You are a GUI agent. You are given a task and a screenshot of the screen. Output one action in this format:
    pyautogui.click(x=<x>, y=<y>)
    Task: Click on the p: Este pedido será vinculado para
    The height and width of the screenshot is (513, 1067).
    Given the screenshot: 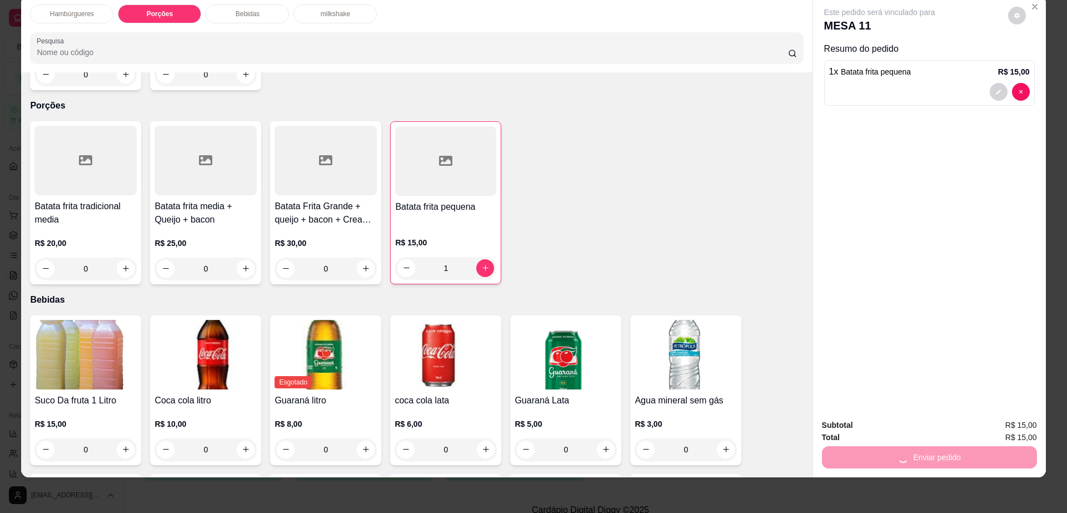 What is the action you would take?
    pyautogui.click(x=880, y=12)
    